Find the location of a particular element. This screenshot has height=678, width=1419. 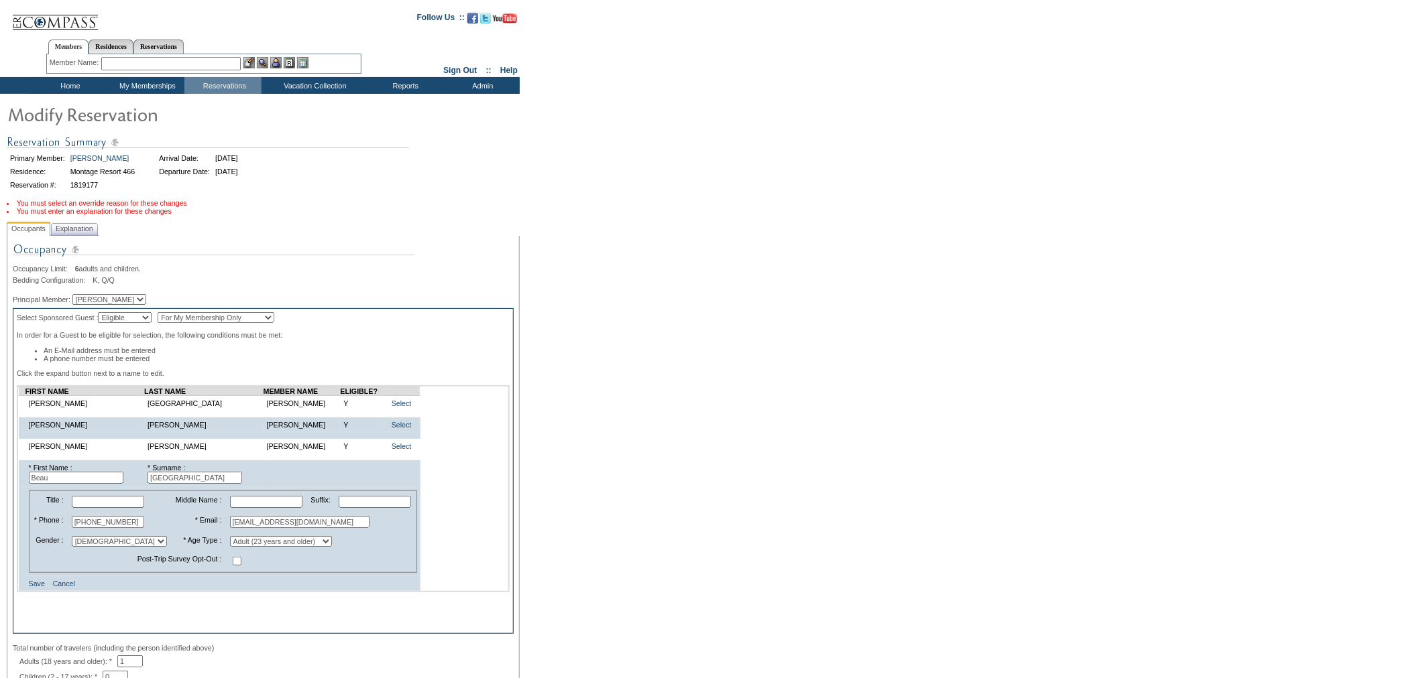

td: MEMBER NAME is located at coordinates (302, 392).